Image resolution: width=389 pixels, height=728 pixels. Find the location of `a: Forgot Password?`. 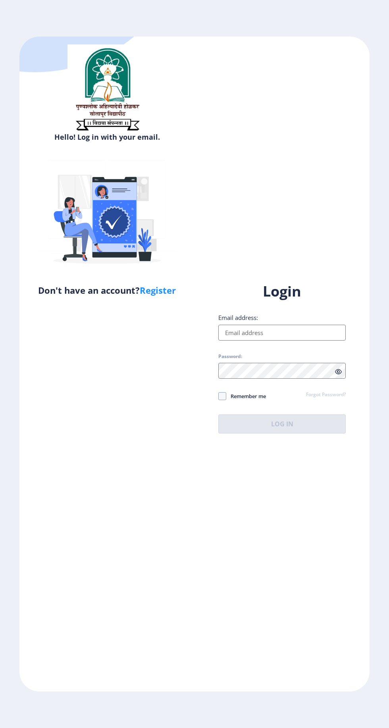

a: Forgot Password? is located at coordinates (326, 395).